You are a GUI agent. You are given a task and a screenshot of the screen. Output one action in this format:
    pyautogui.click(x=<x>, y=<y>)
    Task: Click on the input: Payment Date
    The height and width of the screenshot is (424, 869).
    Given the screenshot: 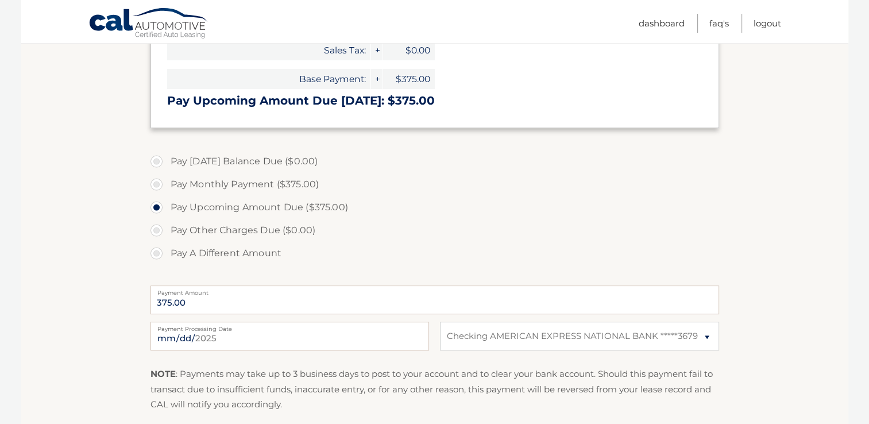 What is the action you would take?
    pyautogui.click(x=289, y=336)
    